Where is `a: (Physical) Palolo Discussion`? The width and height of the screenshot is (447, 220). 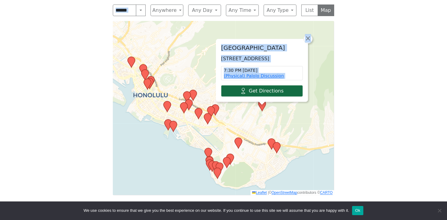 a: (Physical) Palolo Discussion is located at coordinates (254, 76).